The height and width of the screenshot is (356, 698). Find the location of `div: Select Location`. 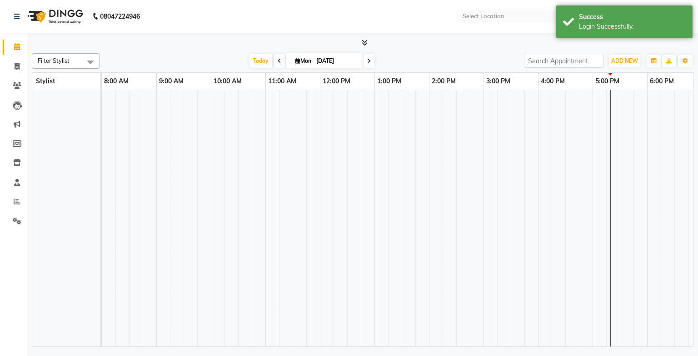

div: Select Location is located at coordinates (484, 16).